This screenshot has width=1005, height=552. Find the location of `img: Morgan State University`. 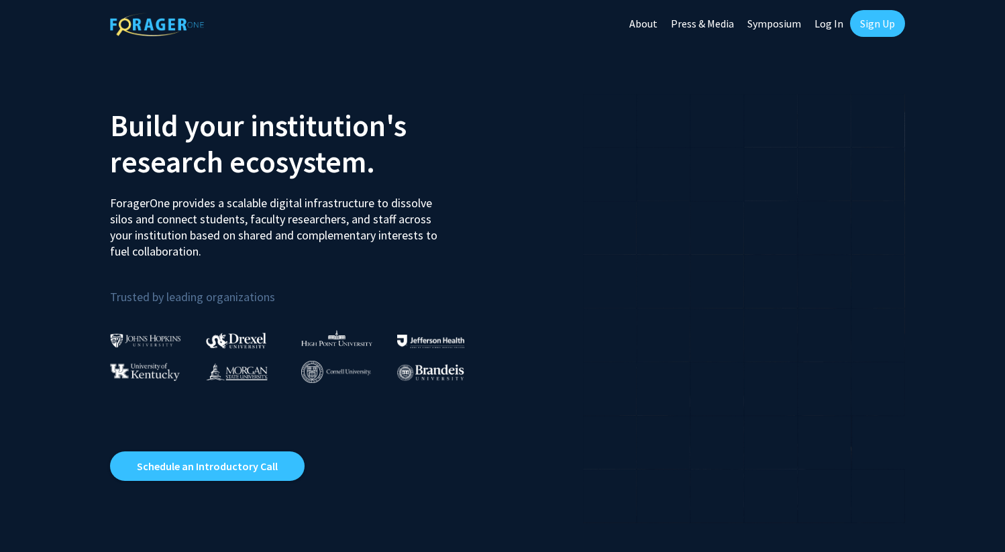

img: Morgan State University is located at coordinates (237, 372).